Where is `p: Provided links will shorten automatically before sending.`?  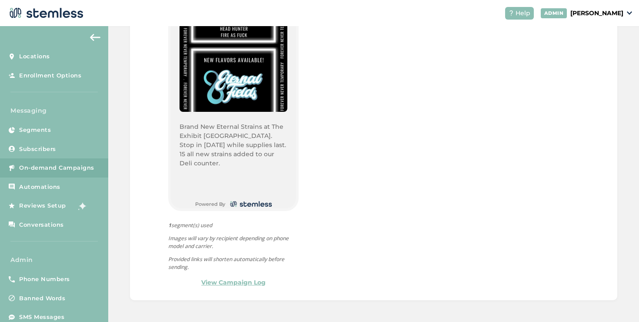
p: Provided links will shorten automatically before sending. is located at coordinates (233, 263).